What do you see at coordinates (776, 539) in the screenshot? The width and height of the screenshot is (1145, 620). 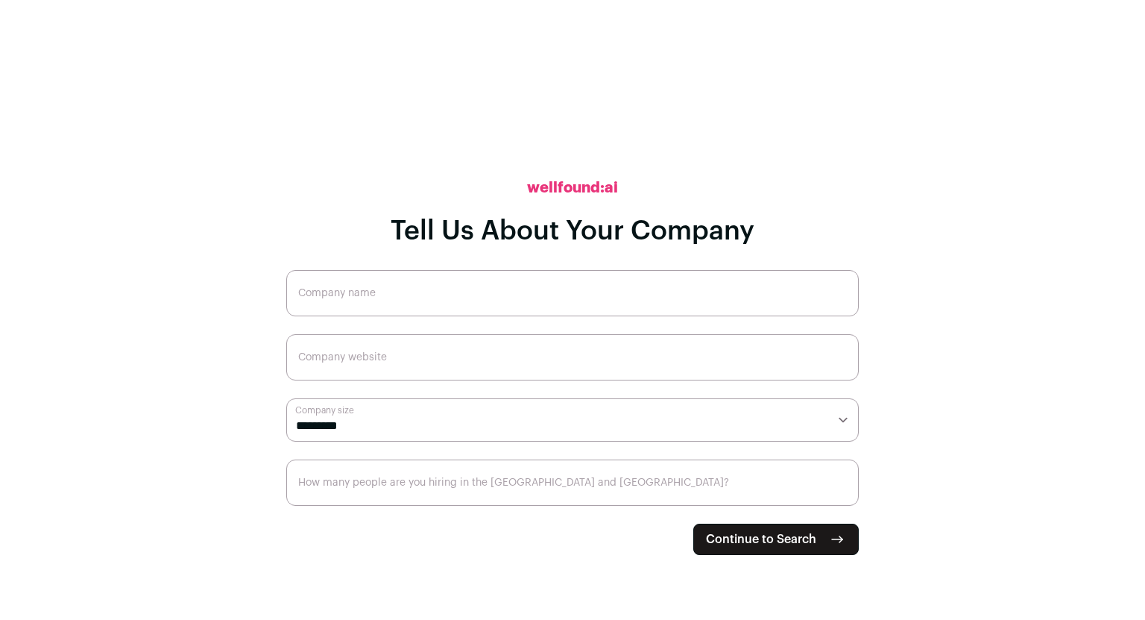 I see `button: Continue to Search` at bounding box center [776, 539].